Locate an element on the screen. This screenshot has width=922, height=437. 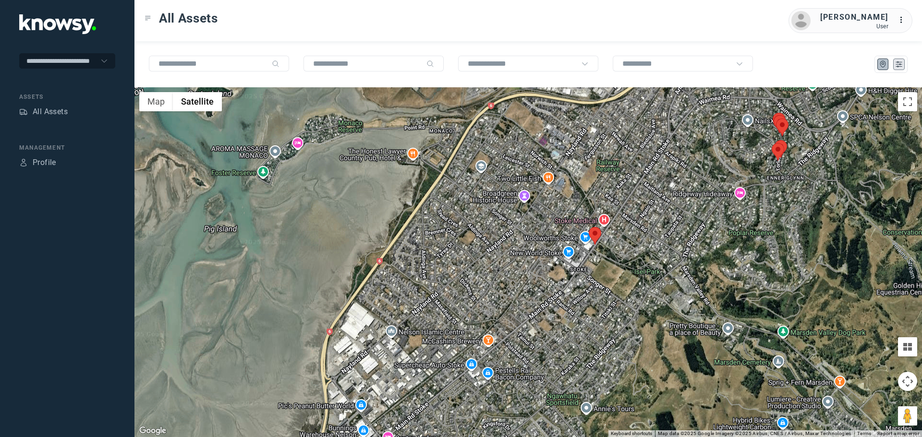
img: avatar.png is located at coordinates (801, 21).